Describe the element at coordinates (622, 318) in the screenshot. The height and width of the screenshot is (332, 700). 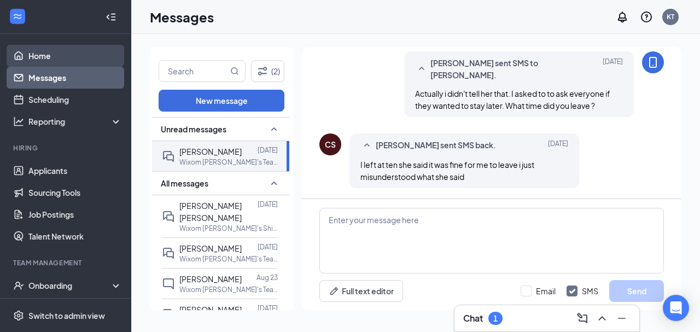
I see `svg: Minimize` at that location.